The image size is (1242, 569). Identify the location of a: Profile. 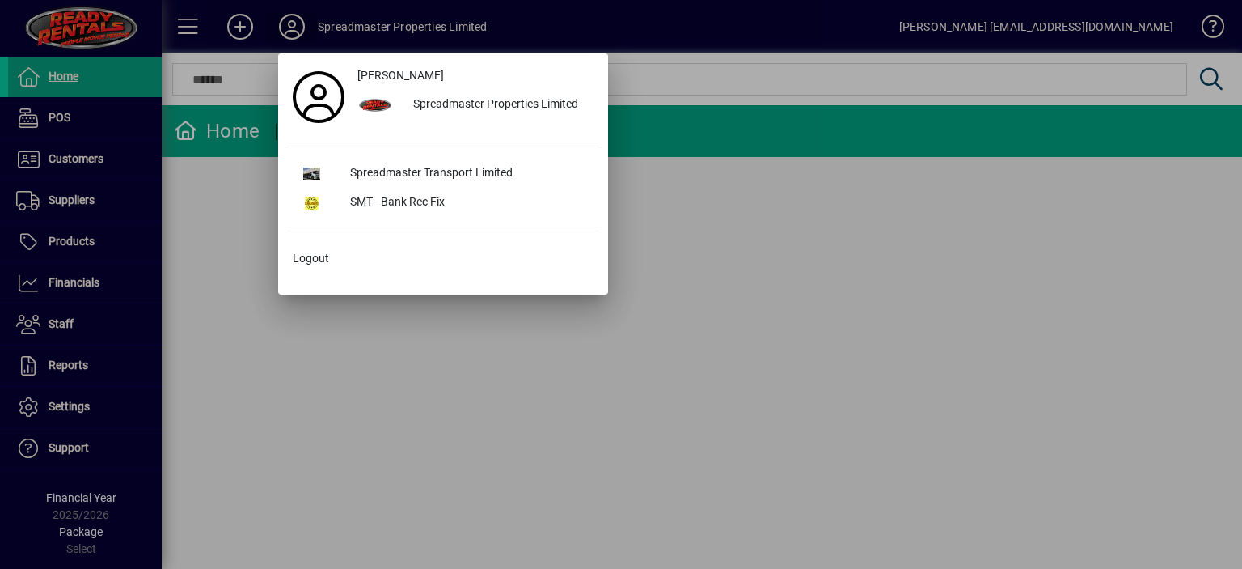
(319, 97).